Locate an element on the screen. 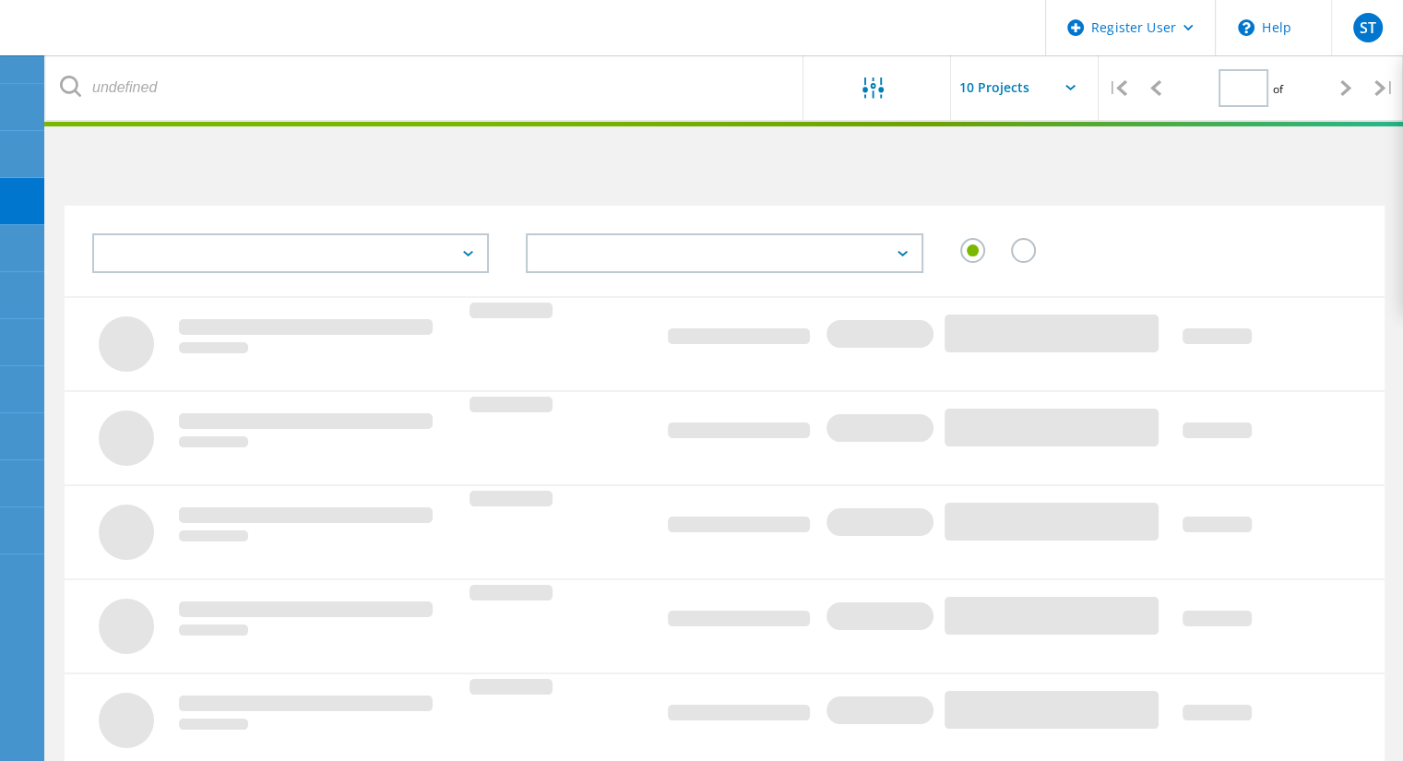 This screenshot has width=1403, height=761. span: of is located at coordinates (1278, 89).